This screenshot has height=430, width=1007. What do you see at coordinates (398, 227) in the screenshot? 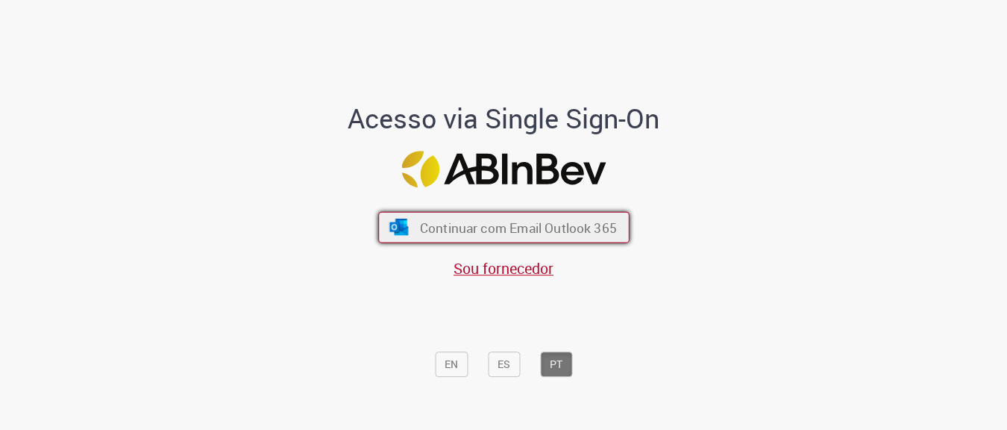
I see `img: ícone Azure/Microsoft 360` at bounding box center [398, 227].